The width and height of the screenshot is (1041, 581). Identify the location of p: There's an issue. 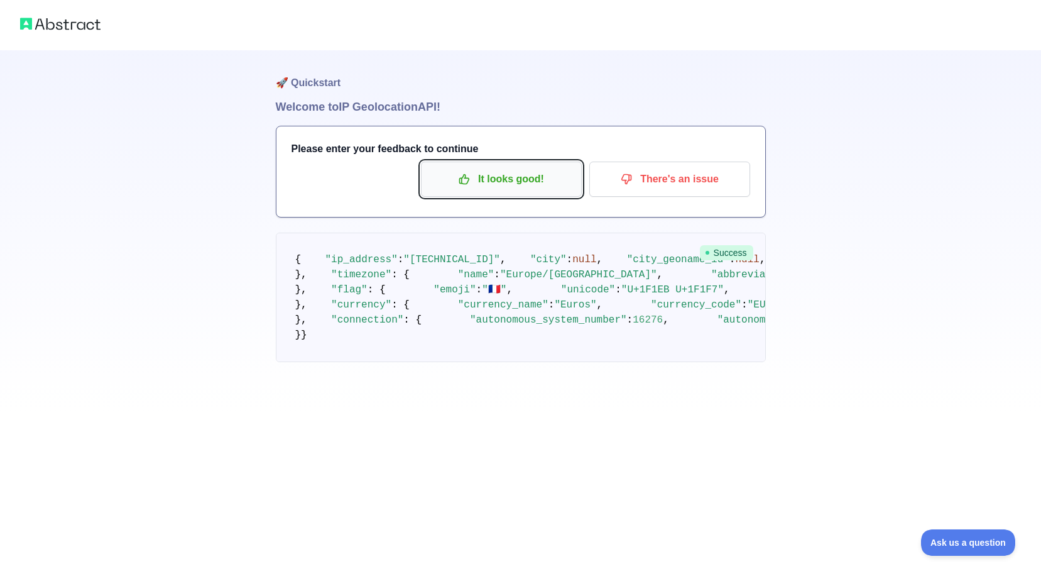
(670, 179).